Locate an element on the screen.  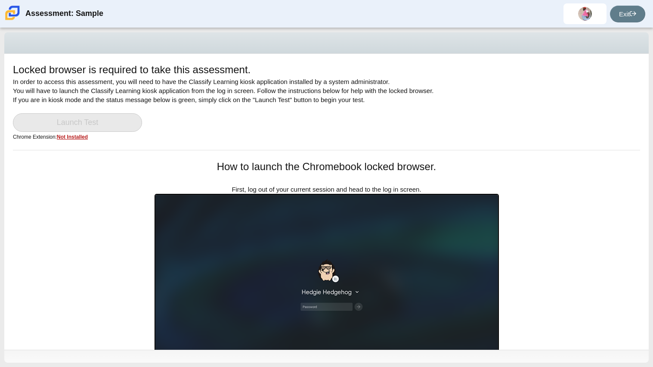
img: brandon.eusebio-so.SFZwnc is located at coordinates (585, 14).